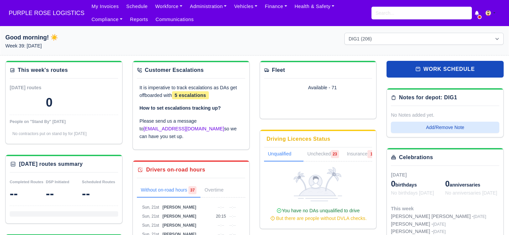  Describe the element at coordinates (58, 182) in the screenshot. I see `small: DSP Initiated` at that location.